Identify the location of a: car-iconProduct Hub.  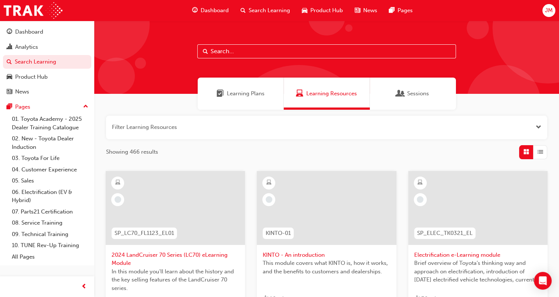
(322, 10).